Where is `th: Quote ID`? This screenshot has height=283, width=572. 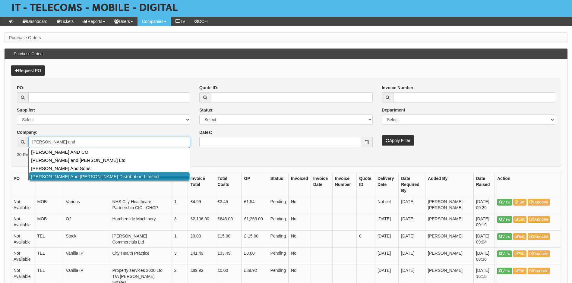 th: Quote ID is located at coordinates (366, 185).